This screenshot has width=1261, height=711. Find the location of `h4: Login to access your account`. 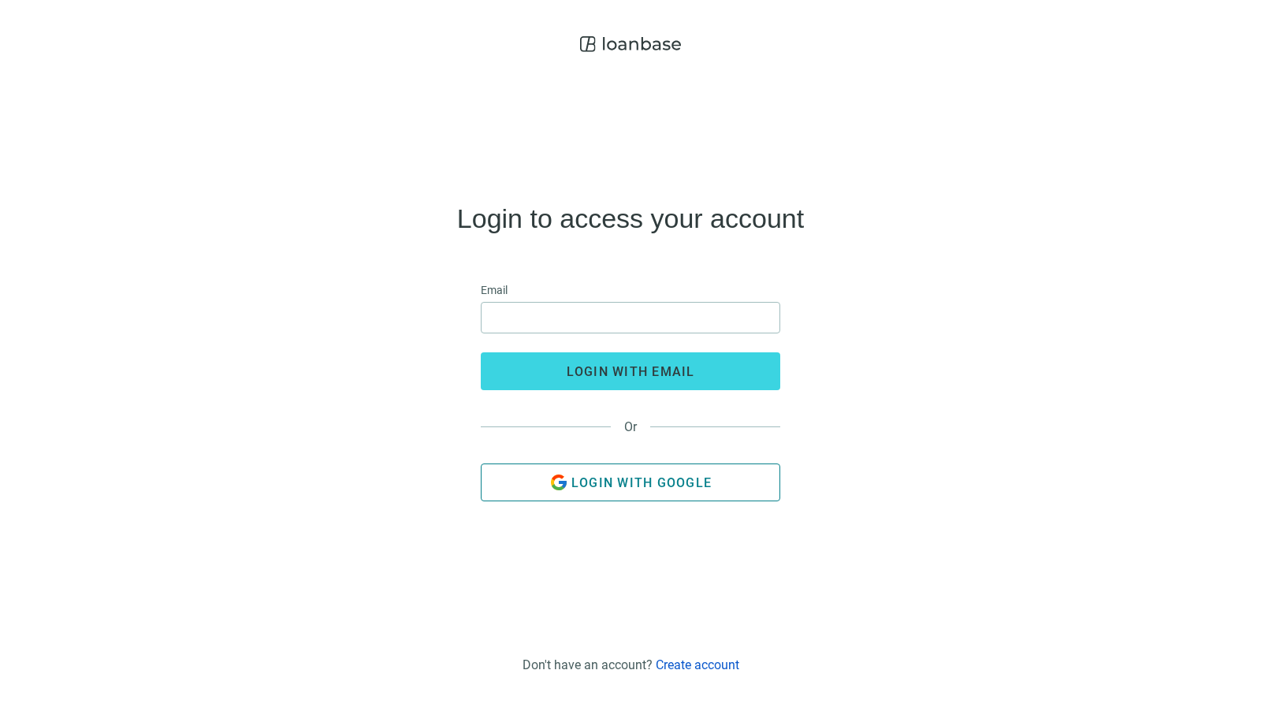

h4: Login to access your account is located at coordinates (631, 218).